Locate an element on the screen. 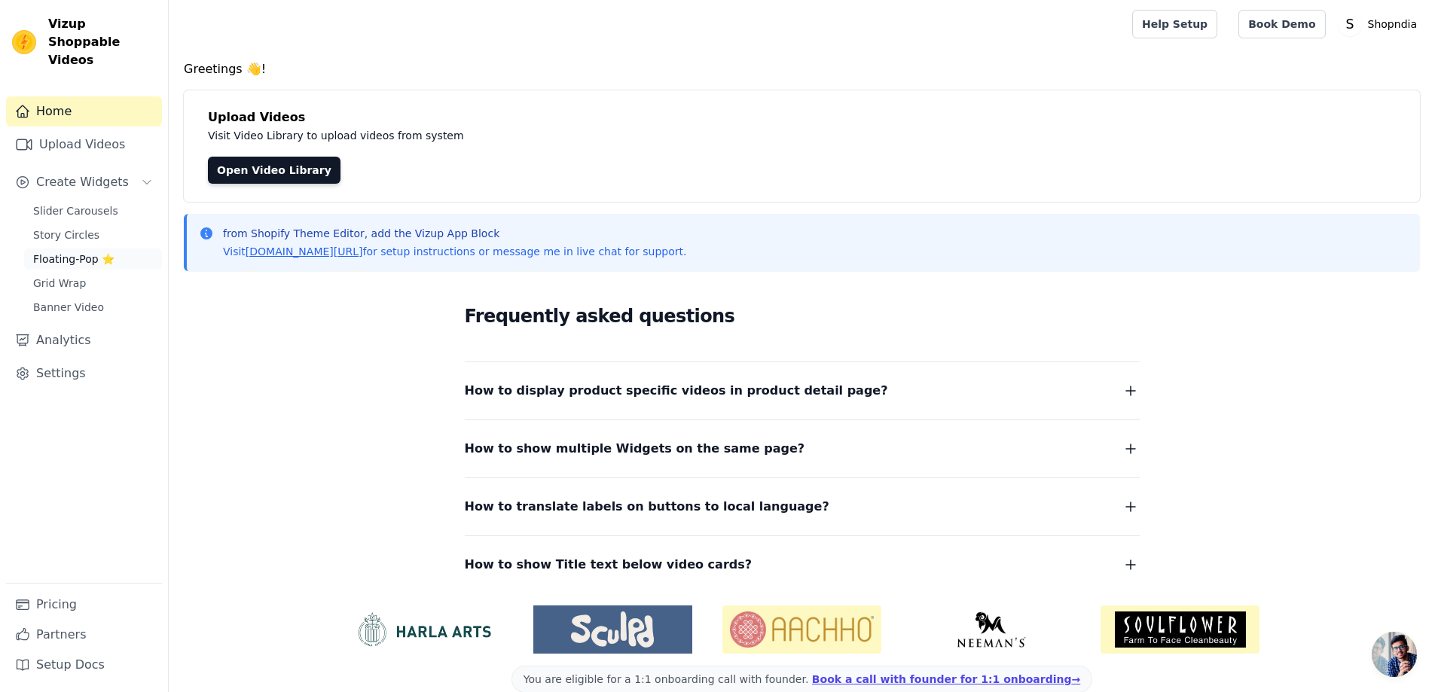  a: Home is located at coordinates (84, 111).